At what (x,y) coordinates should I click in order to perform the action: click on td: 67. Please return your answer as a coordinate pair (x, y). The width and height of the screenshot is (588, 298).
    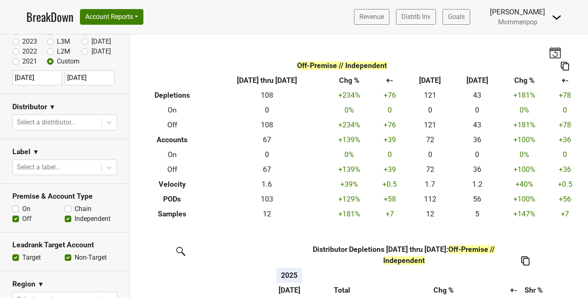
    Looking at the image, I should click on (266, 169).